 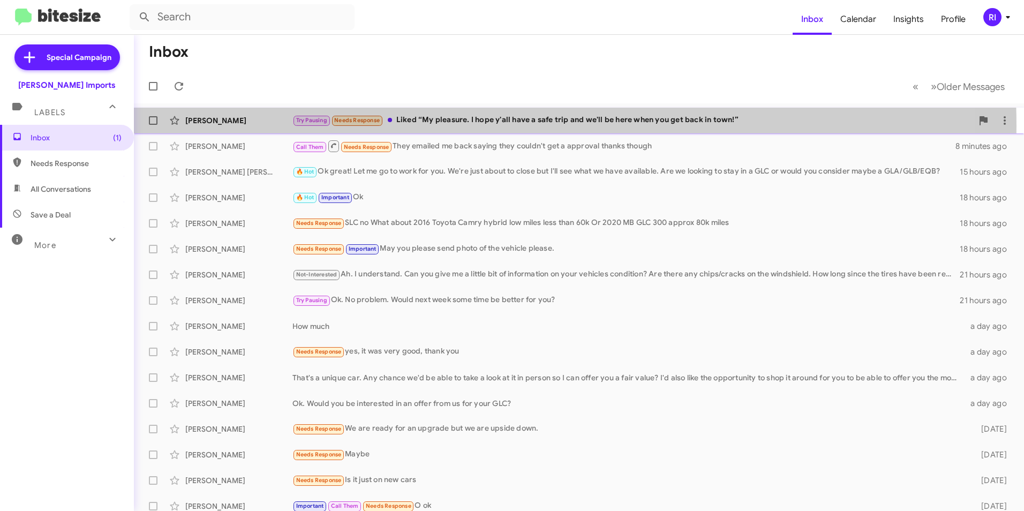 What do you see at coordinates (632, 120) in the screenshot?
I see `div: Liked “My pleasure. I hope y'all have a safe trip and we'll be here when you get back in town!”` at bounding box center [632, 120].